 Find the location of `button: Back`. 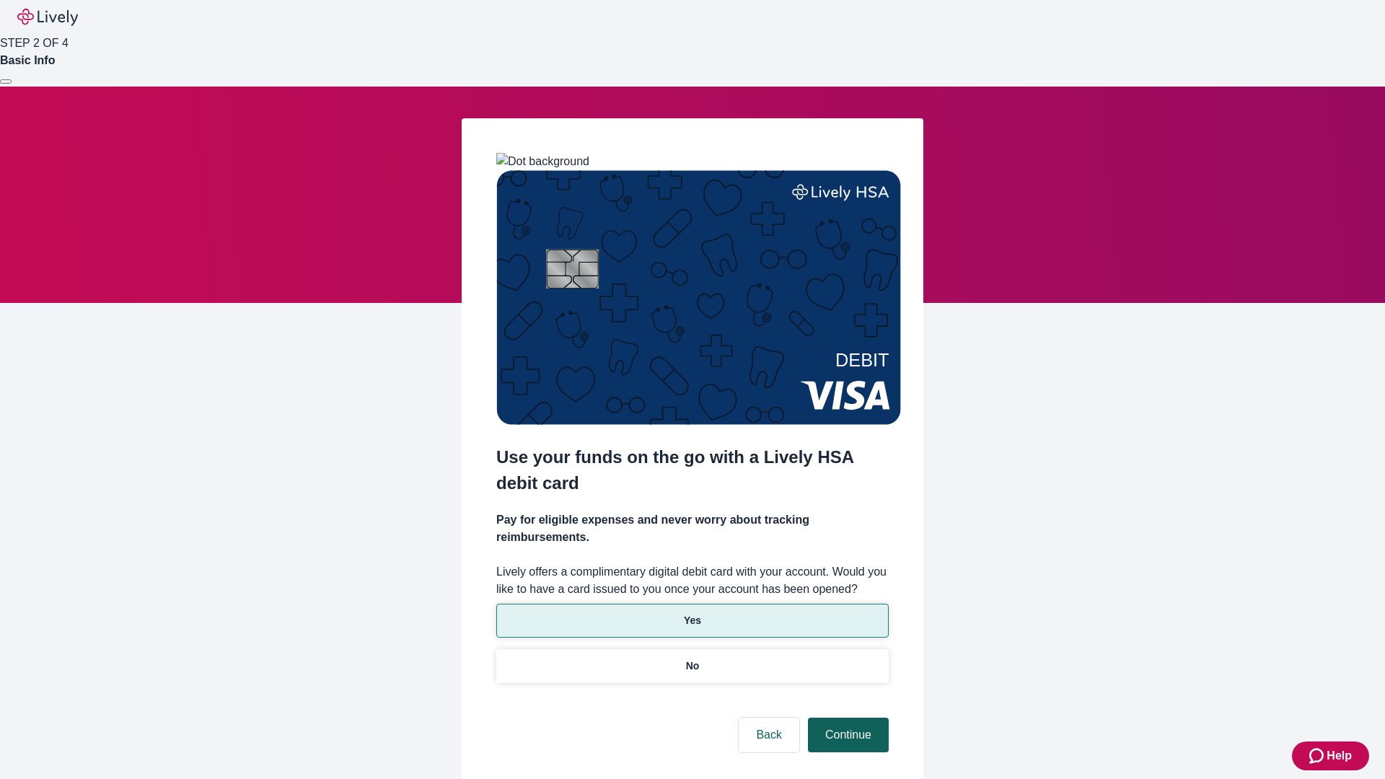

button: Back is located at coordinates (769, 735).